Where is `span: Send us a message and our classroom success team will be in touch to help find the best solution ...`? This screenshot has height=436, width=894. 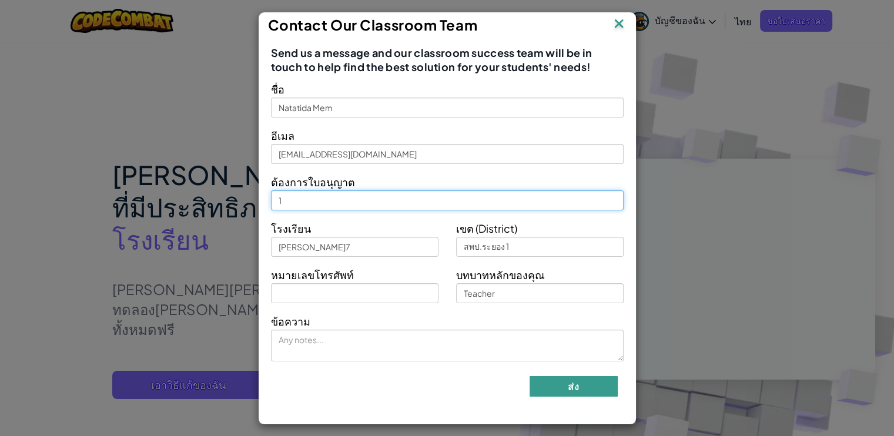 span: Send us a message and our classroom success team will be in touch to help find the best solution ... is located at coordinates (447, 60).